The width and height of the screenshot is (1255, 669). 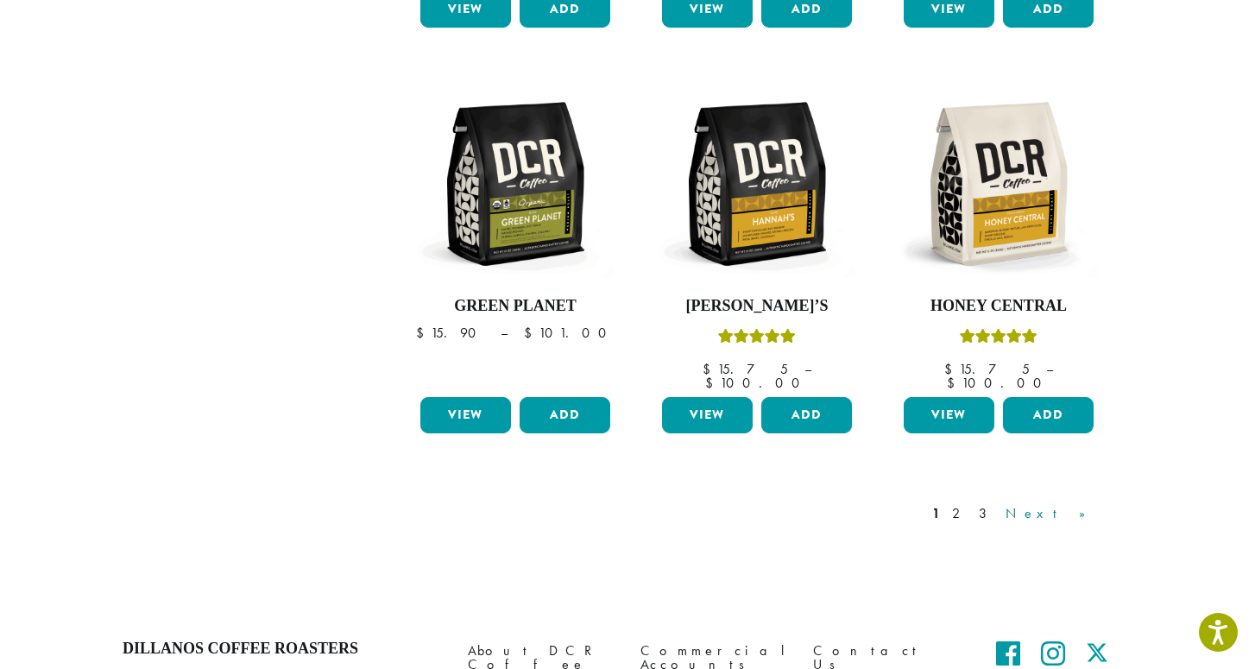 What do you see at coordinates (515, 306) in the screenshot?
I see `h4: Green Planet` at bounding box center [515, 306].